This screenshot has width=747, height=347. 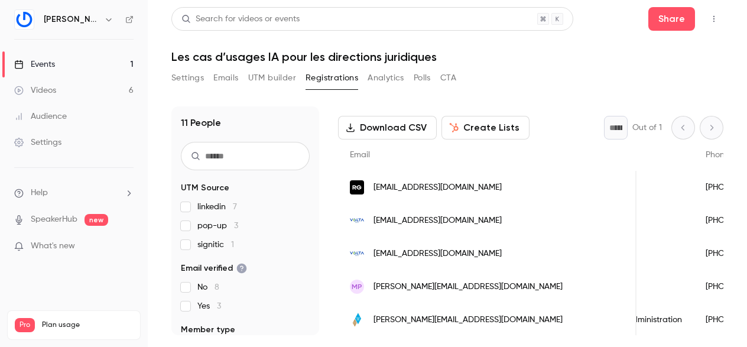 I want to click on a: SpeakerHub, so click(x=54, y=219).